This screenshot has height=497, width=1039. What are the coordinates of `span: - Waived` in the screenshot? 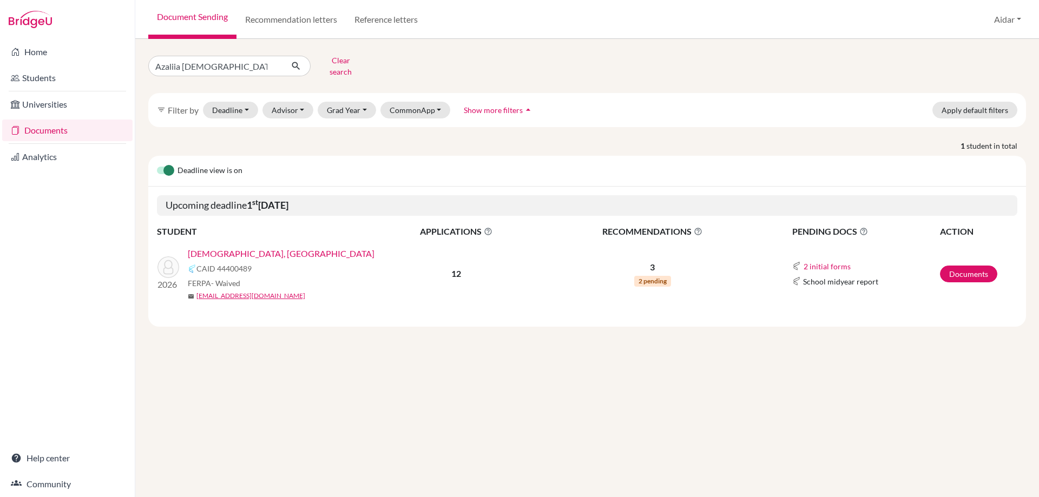 It's located at (226, 283).